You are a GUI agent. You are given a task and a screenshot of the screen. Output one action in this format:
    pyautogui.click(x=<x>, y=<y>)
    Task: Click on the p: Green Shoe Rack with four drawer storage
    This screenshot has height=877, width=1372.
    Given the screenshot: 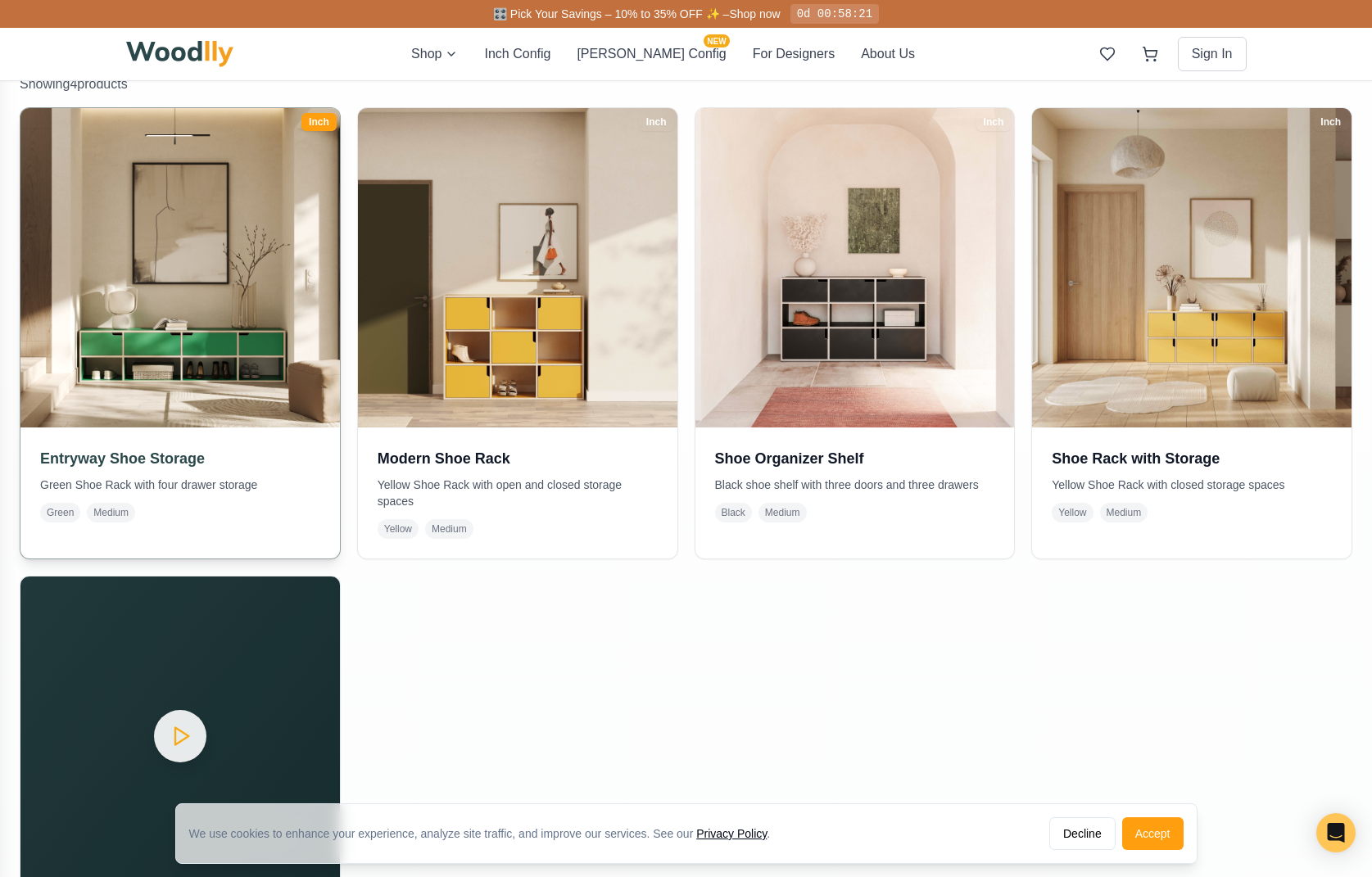 What is the action you would take?
    pyautogui.click(x=180, y=485)
    